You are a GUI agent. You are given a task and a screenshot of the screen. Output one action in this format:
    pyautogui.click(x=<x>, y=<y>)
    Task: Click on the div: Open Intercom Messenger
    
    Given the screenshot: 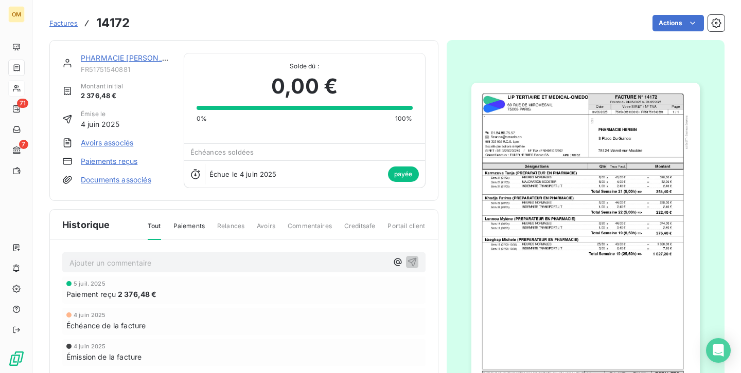 What is the action you would take?
    pyautogui.click(x=718, y=351)
    